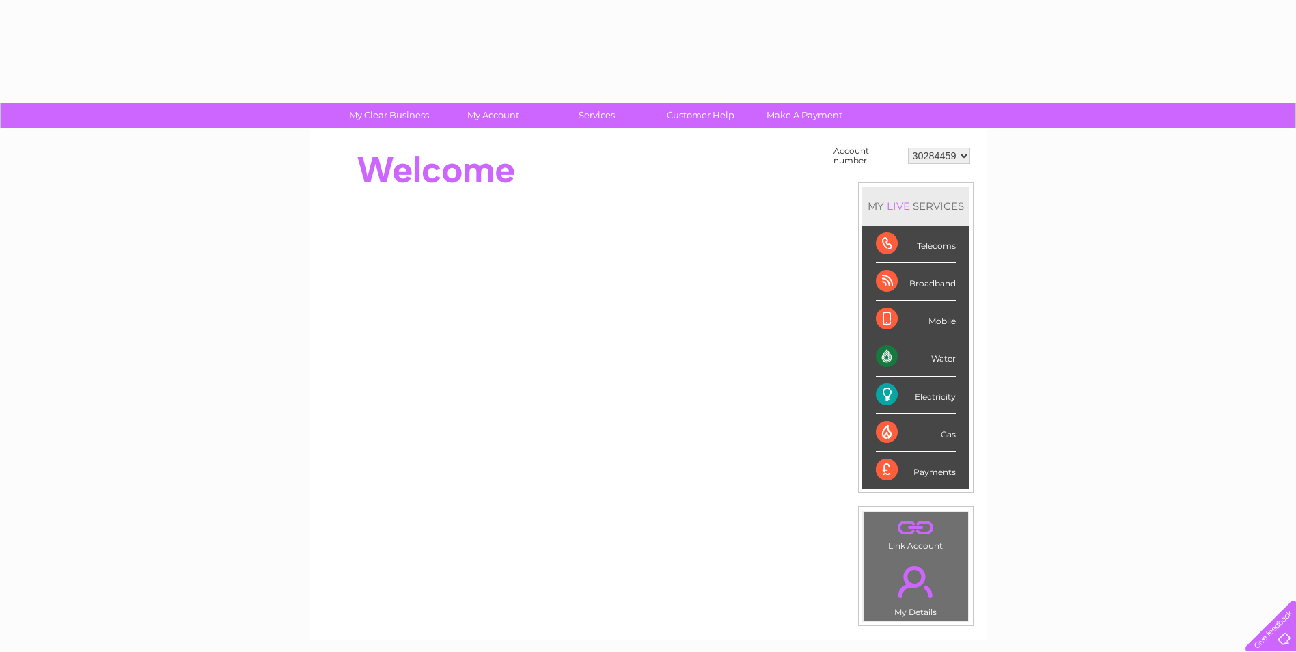  What do you see at coordinates (915, 319) in the screenshot?
I see `div: Mobile` at bounding box center [915, 319].